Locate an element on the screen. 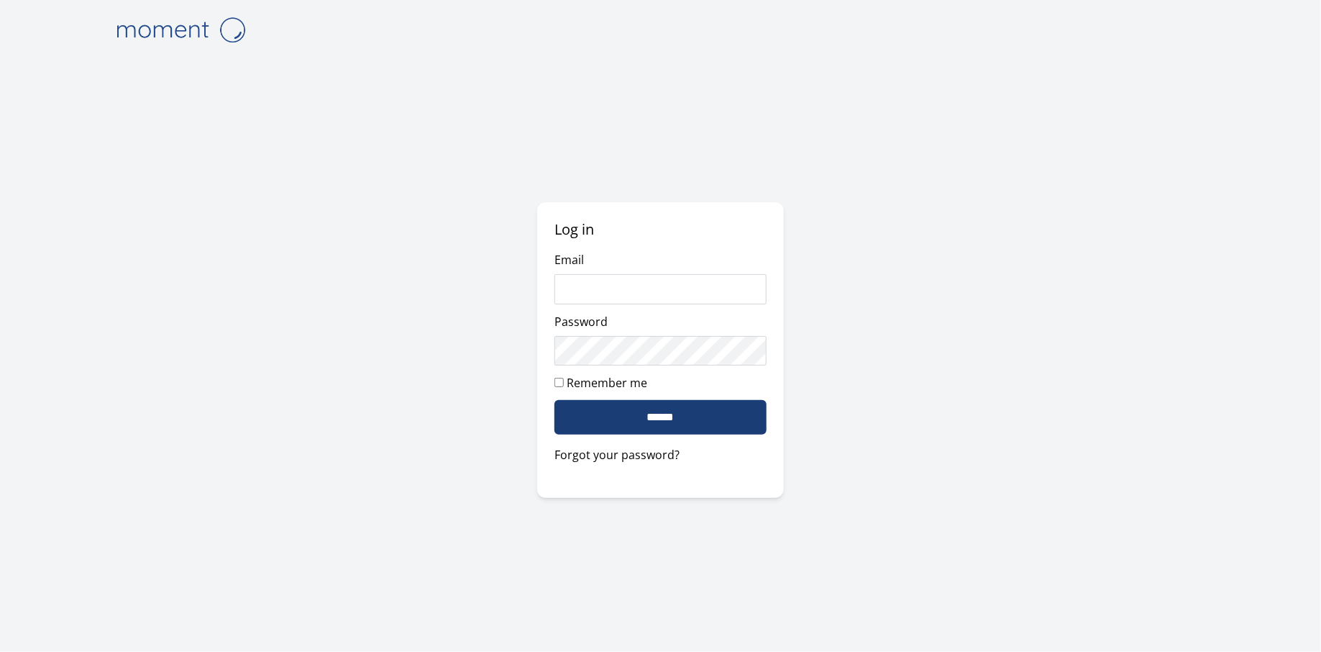  label: Email is located at coordinates (569, 260).